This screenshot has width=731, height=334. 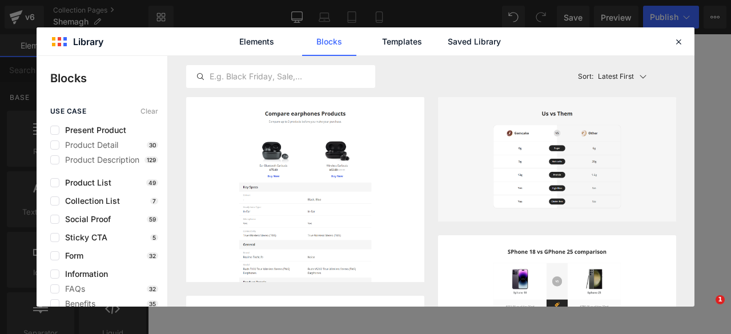 I want to click on span: Collection List, so click(x=90, y=201).